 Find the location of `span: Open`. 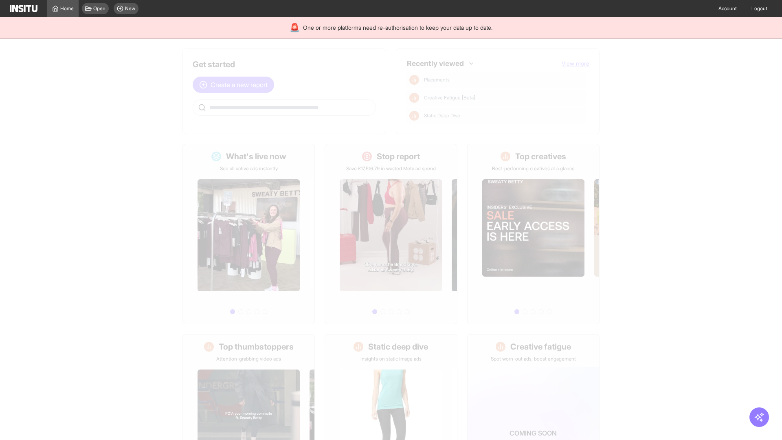

span: Open is located at coordinates (99, 9).